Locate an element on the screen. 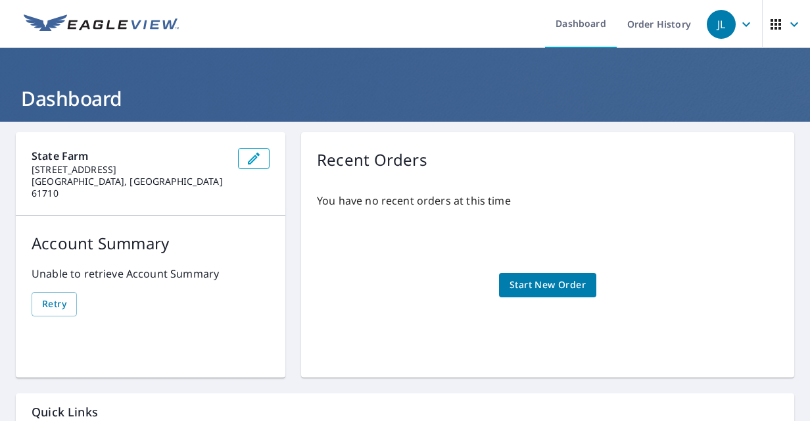  p: Account Summary is located at coordinates (151, 243).